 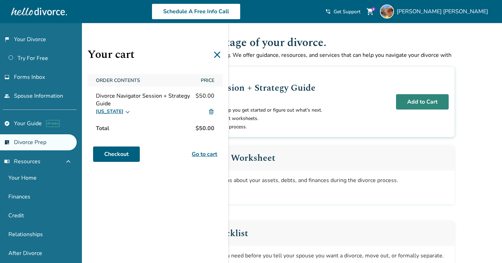 What do you see at coordinates (102, 128) in the screenshot?
I see `span: Total` at bounding box center [102, 128].